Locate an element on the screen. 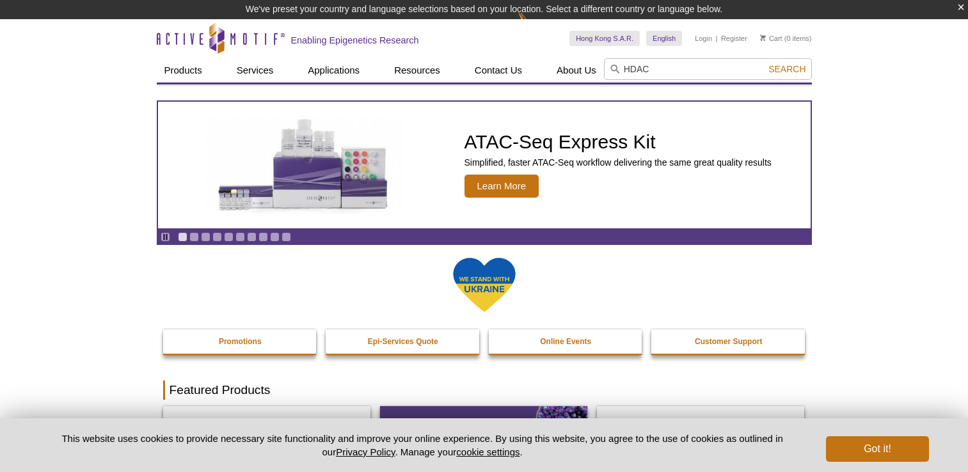 Image resolution: width=968 pixels, height=472 pixels. a: Online Events is located at coordinates (566, 342).